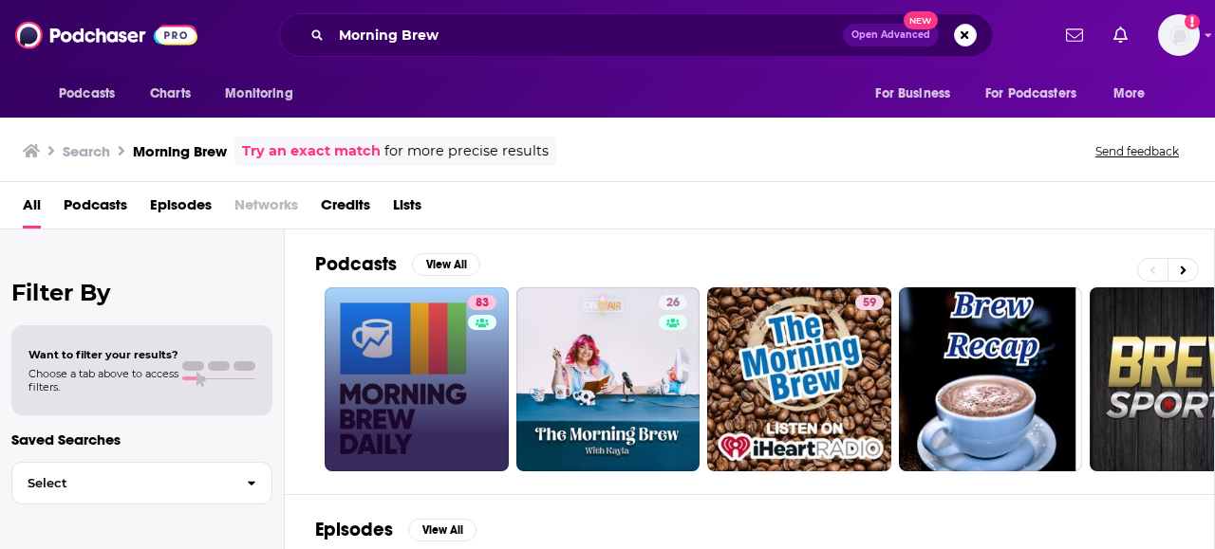 This screenshot has width=1215, height=549. What do you see at coordinates (141, 292) in the screenshot?
I see `h2: Filter By` at bounding box center [141, 292].